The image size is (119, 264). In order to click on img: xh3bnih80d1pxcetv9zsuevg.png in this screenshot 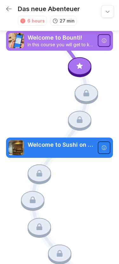, I will do `click(16, 41)`.